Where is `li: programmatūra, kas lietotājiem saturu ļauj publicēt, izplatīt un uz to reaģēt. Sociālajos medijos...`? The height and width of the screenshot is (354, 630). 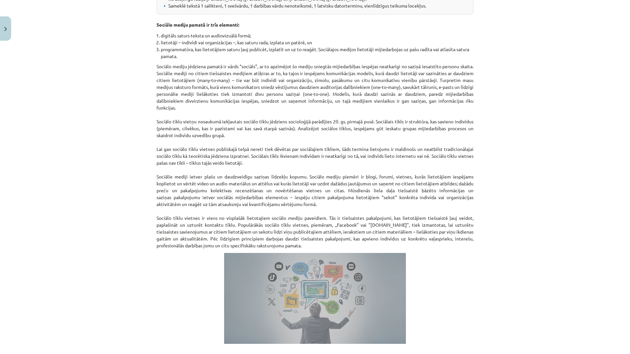
li: programmatūra, kas lietotājiem saturu ļauj publicēt, izplatīt un uz to reaģēt. Sociālajos medijos... is located at coordinates (317, 53).